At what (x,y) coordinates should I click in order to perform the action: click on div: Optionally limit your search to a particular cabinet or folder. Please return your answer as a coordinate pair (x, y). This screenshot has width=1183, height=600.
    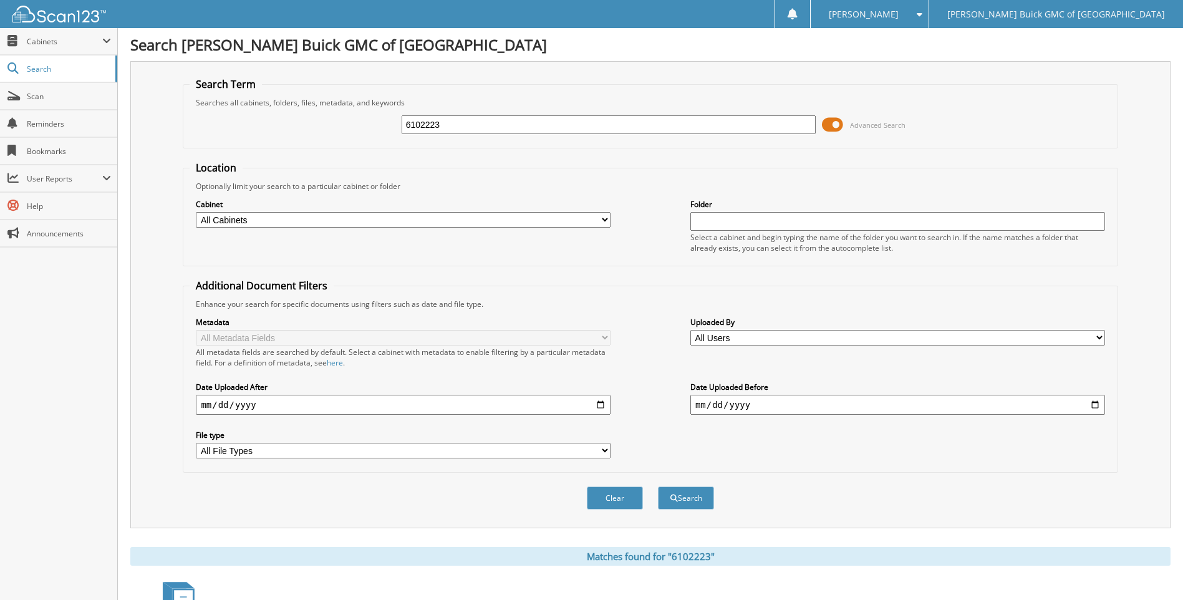
    Looking at the image, I should click on (650, 186).